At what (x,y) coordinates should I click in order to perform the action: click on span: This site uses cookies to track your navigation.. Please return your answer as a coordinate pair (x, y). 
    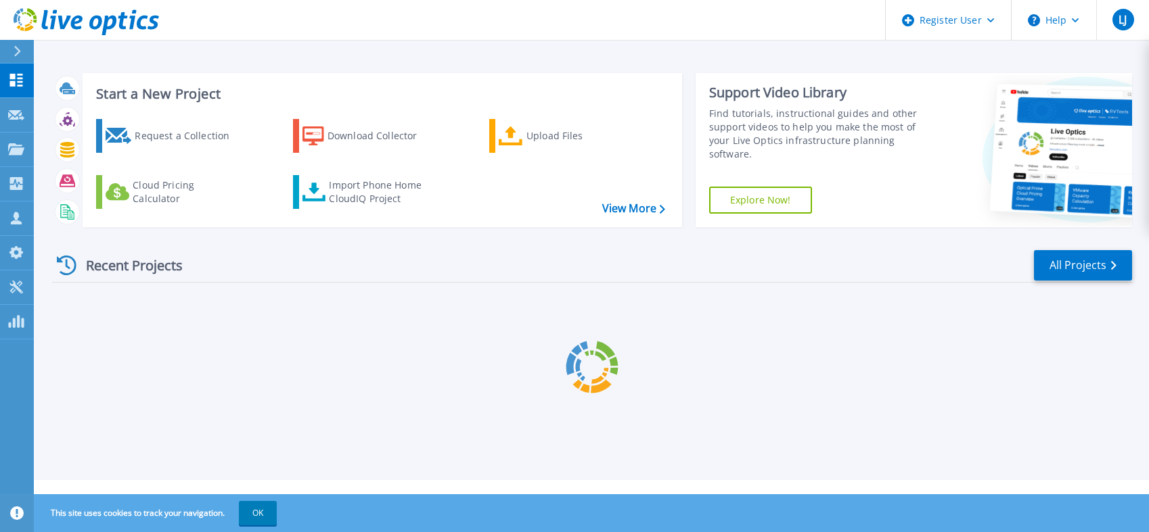
    Looking at the image, I should click on (157, 513).